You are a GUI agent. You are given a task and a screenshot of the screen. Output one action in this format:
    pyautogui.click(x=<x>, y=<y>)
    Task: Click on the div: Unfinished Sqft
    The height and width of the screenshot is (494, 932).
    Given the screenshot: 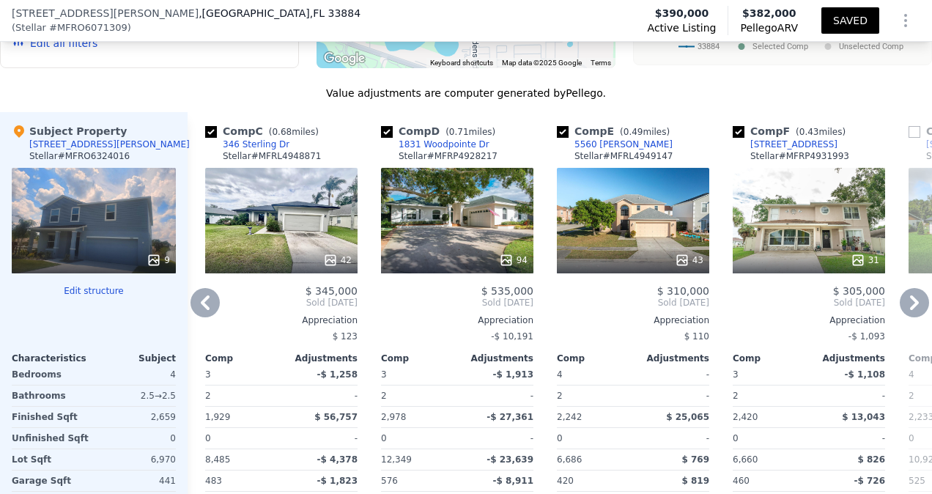 What is the action you would take?
    pyautogui.click(x=51, y=438)
    